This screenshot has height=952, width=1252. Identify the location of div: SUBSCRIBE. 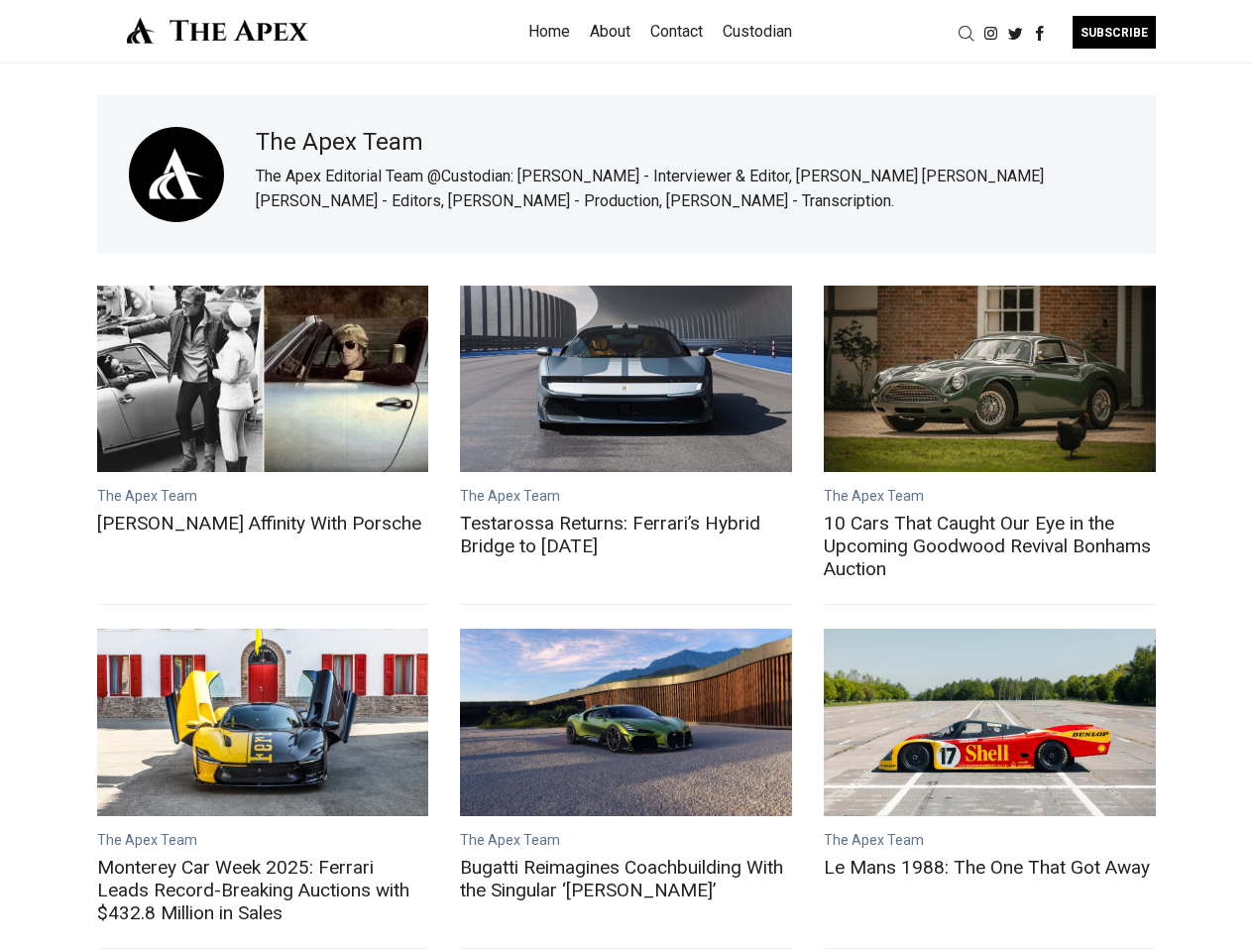
(1114, 32).